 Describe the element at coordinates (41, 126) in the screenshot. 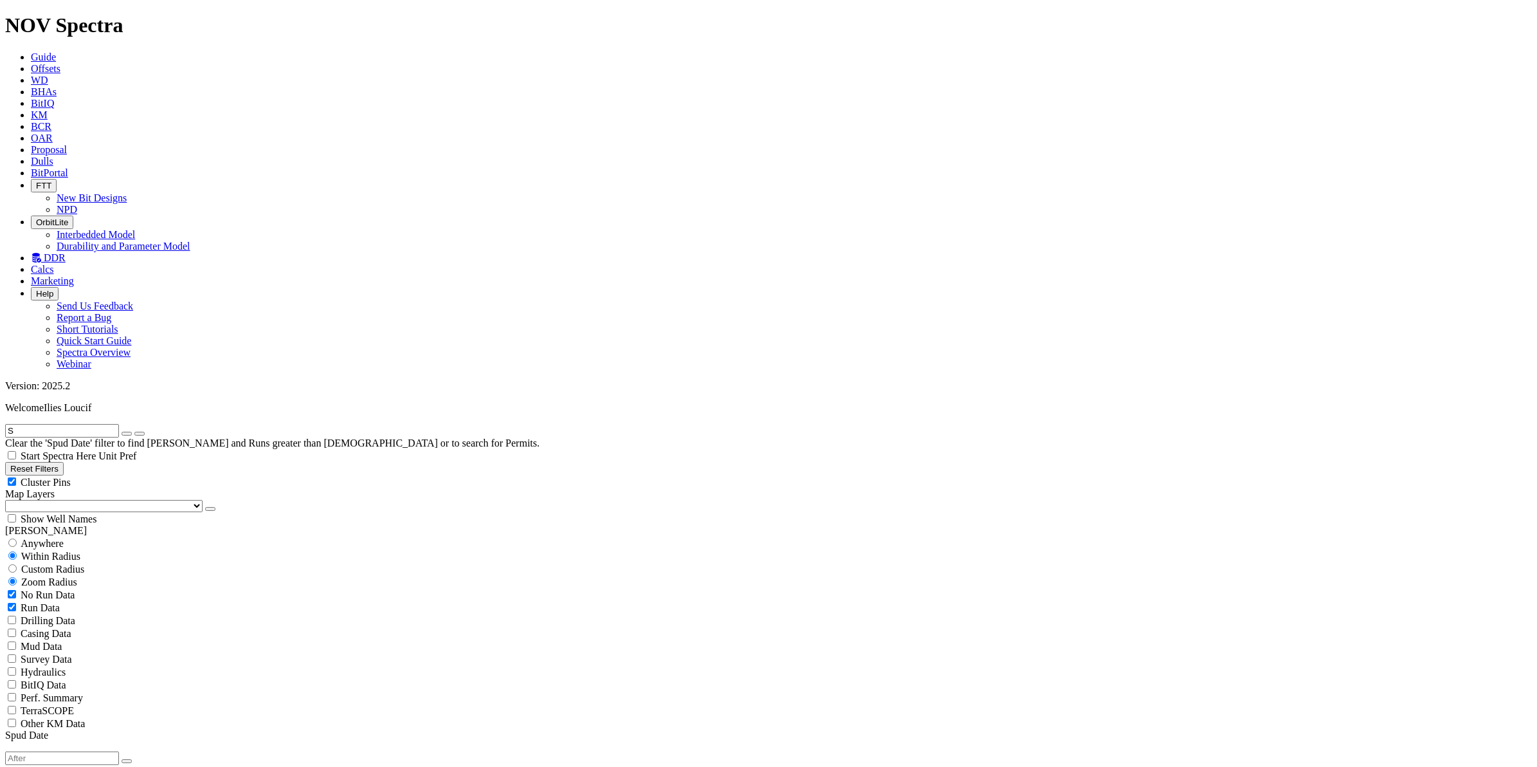

I see `a: BCR` at that location.